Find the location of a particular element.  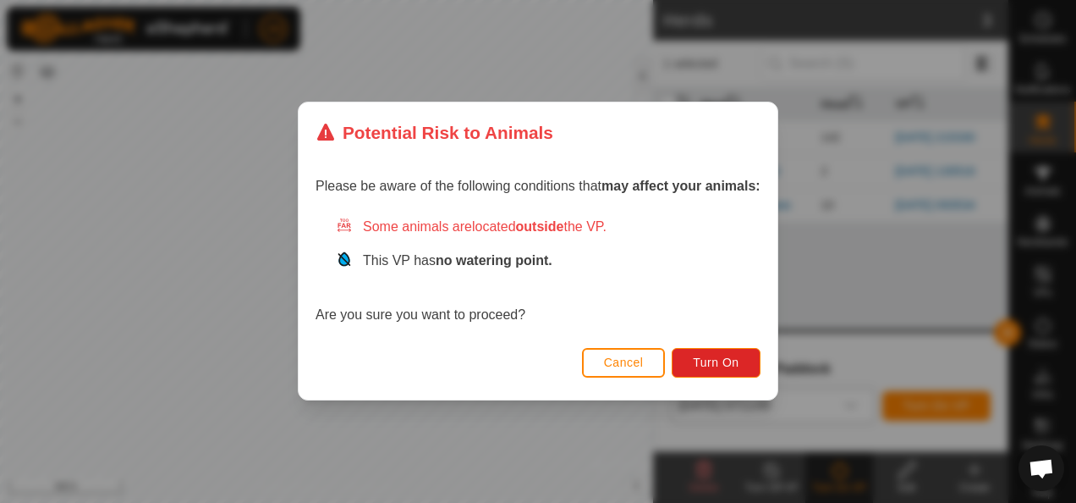

strong: outside is located at coordinates (540, 227).